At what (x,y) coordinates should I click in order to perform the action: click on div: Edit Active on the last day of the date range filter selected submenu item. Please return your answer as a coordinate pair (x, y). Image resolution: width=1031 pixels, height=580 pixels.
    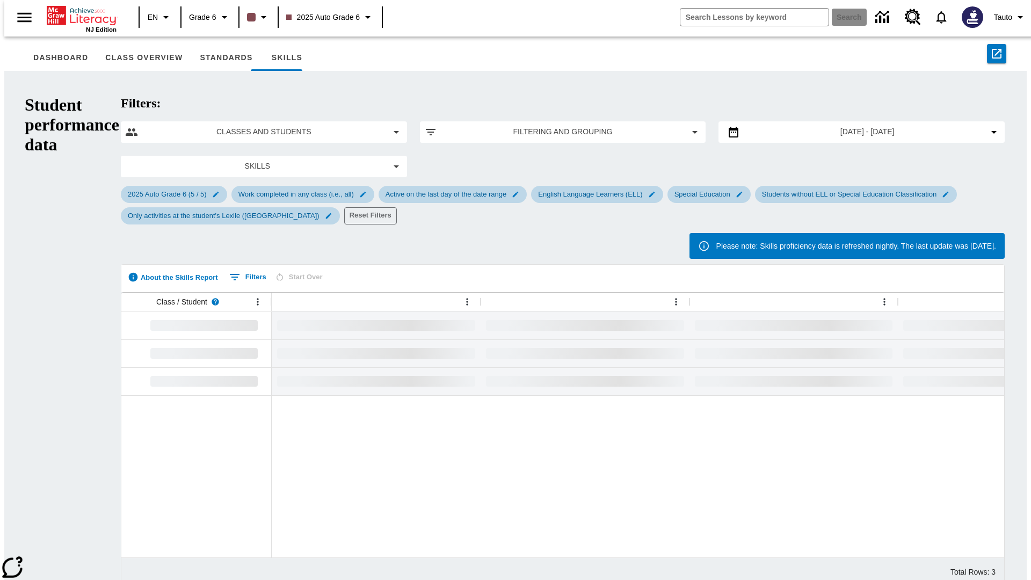
    Looking at the image, I should click on (453, 194).